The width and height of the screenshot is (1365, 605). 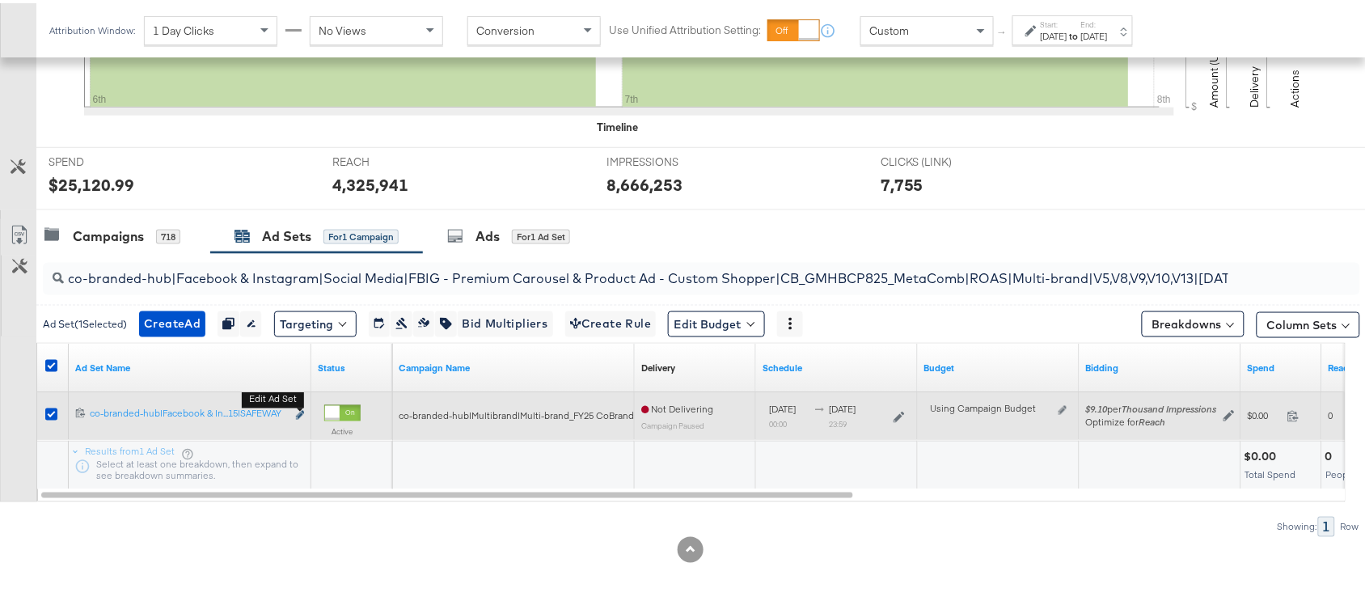 I want to click on button: Targeting, so click(x=315, y=321).